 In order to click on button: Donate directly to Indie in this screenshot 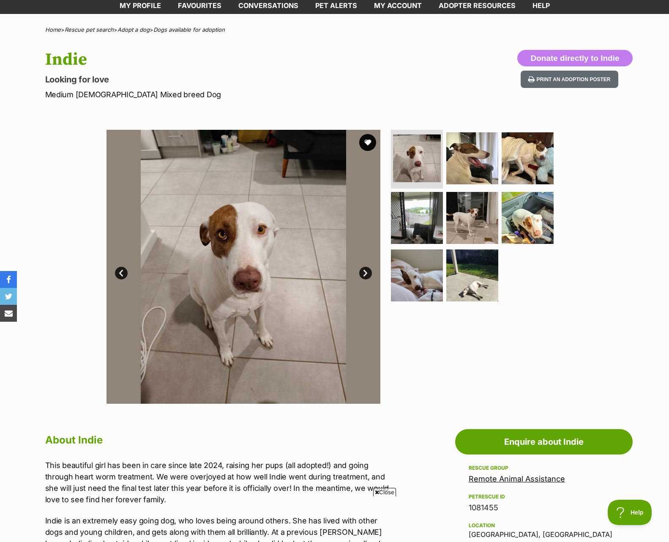, I will do `click(575, 58)`.